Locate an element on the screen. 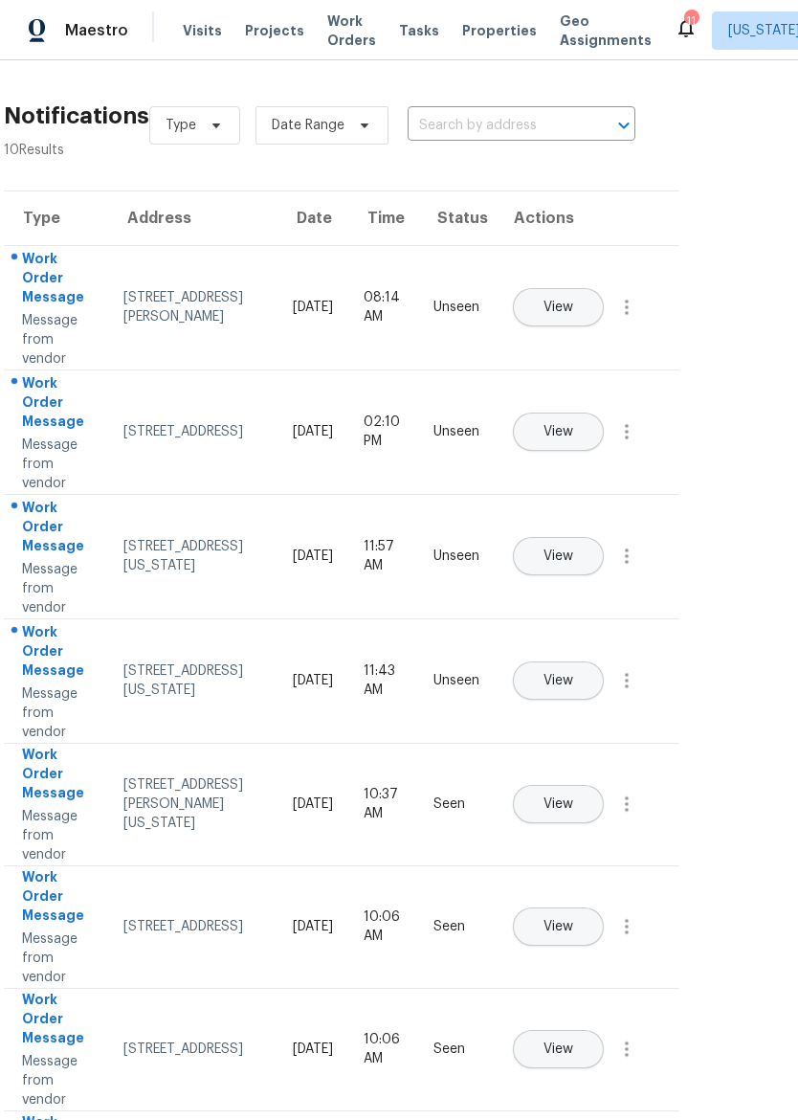 The image size is (798, 1120). div: 10 Results is located at coordinates (77, 150).